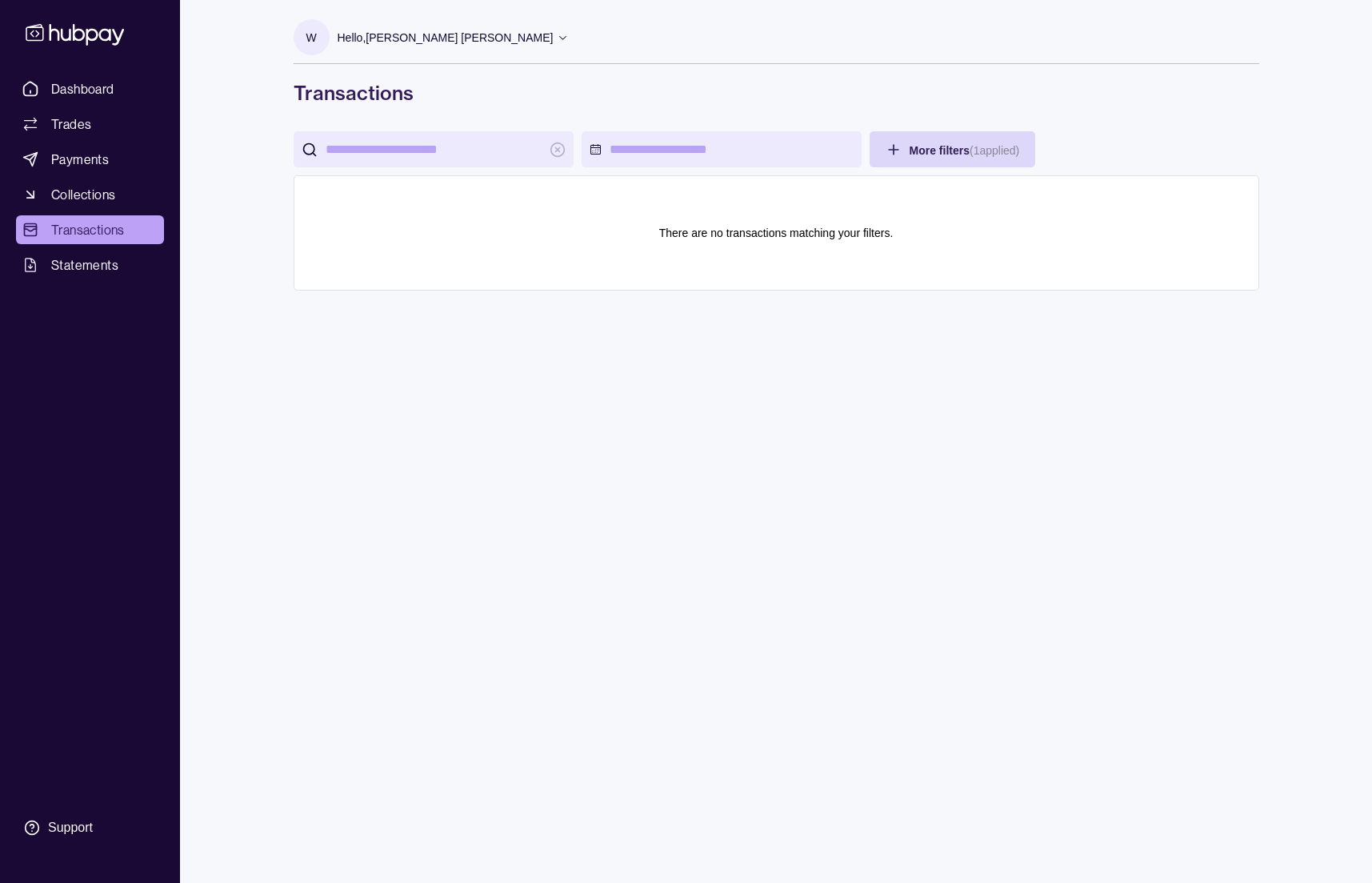  Describe the element at coordinates (434, 149) in the screenshot. I see `input: search` at that location.